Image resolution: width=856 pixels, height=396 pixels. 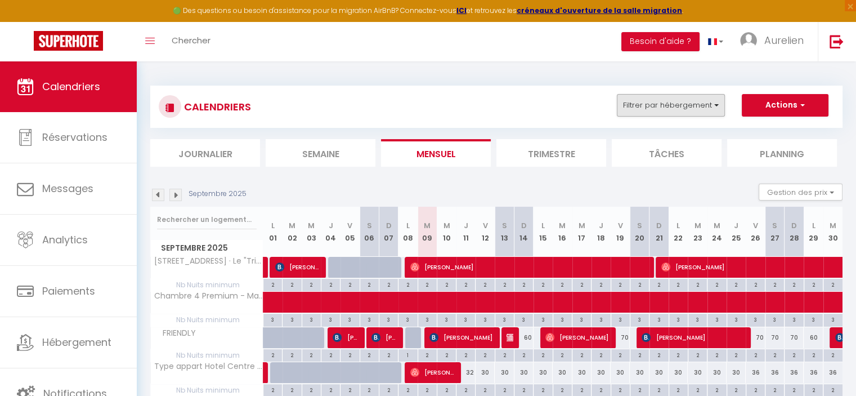 I want to click on th: 21, so click(x=659, y=231).